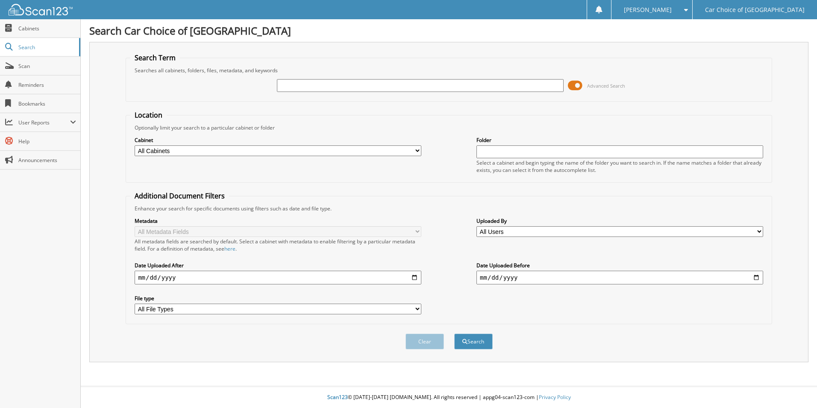 The image size is (817, 408). Describe the element at coordinates (41, 9) in the screenshot. I see `img: scan123-logo-white.svg` at that location.